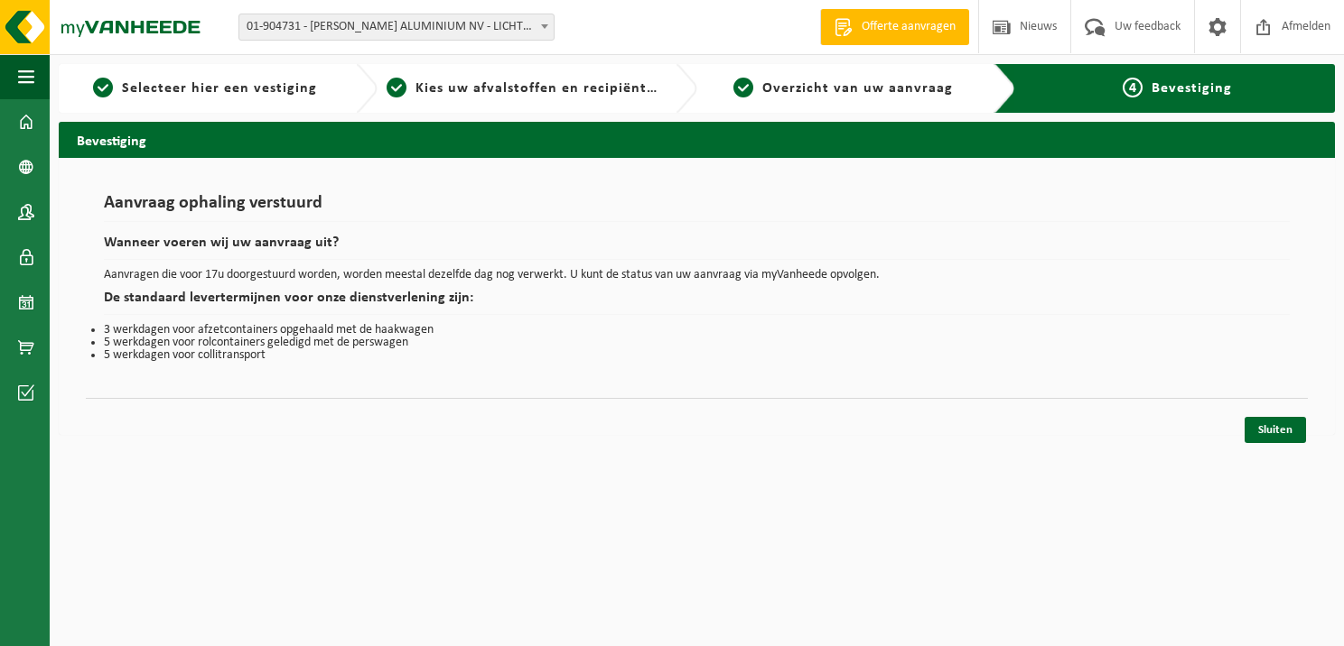 The image size is (1344, 646). Describe the element at coordinates (857, 88) in the screenshot. I see `span: Overzicht van uw aanvraag` at that location.